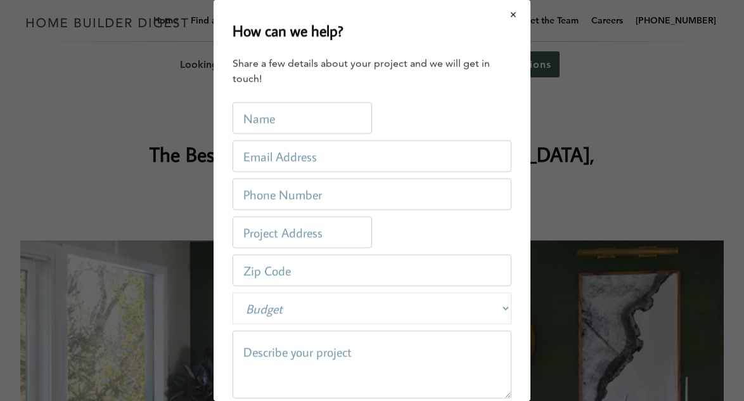  What do you see at coordinates (302, 118) in the screenshot?
I see `input: Name` at bounding box center [302, 118].